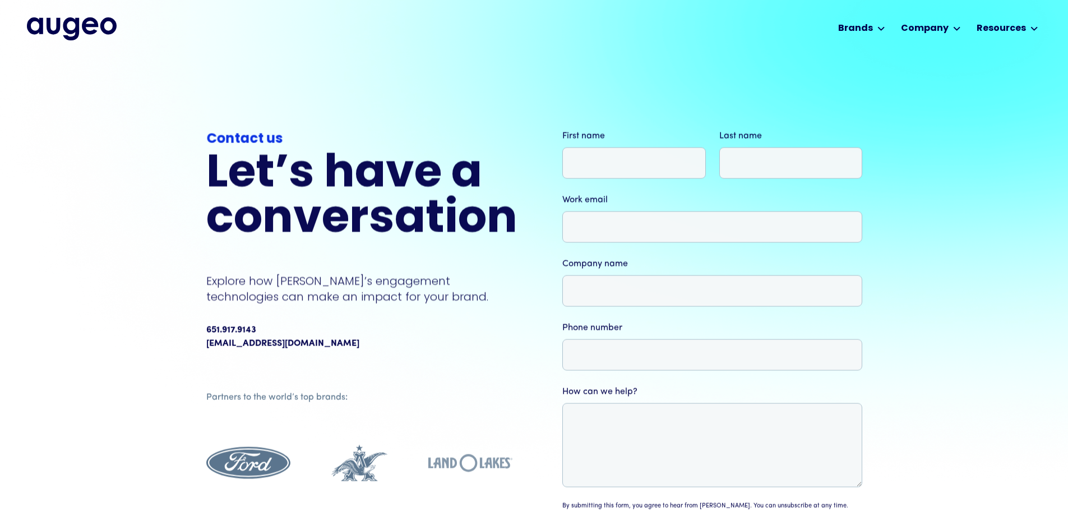 This screenshot has width=1068, height=511. What do you see at coordinates (712, 392) in the screenshot?
I see `label: How can we help?` at bounding box center [712, 392].